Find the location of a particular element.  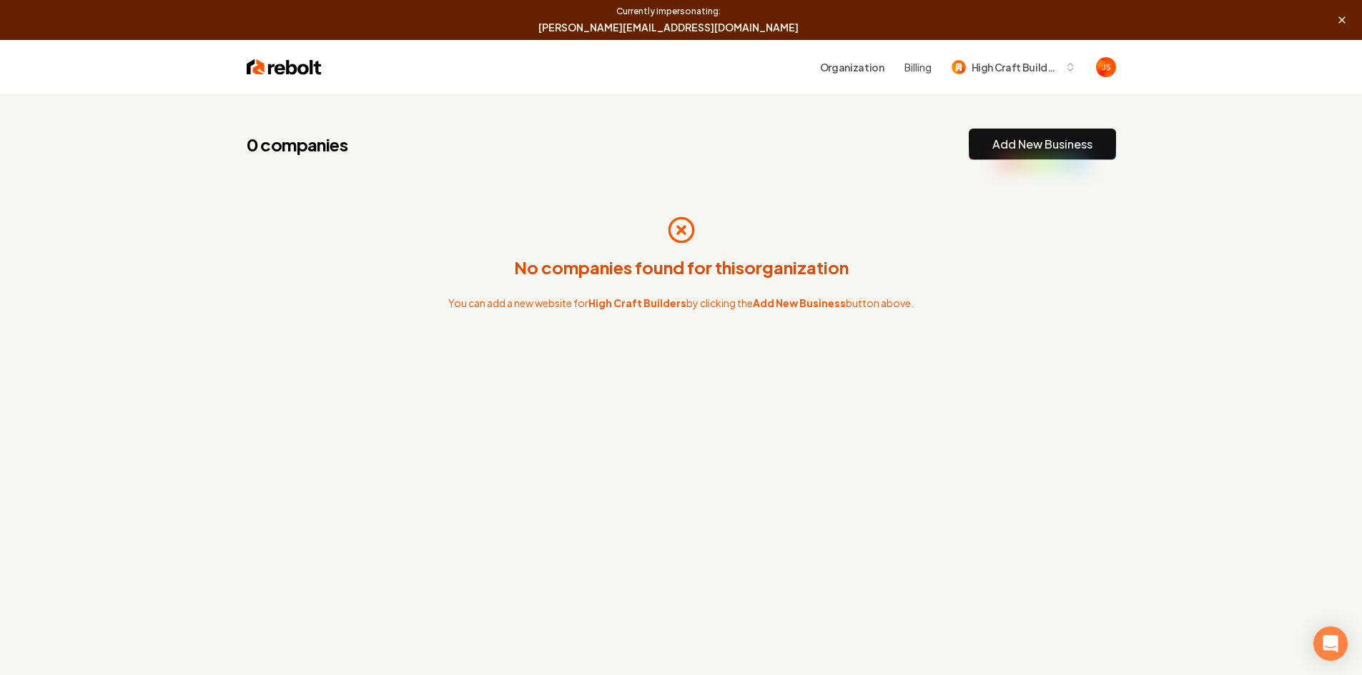

button: Open user button is located at coordinates (1106, 67).